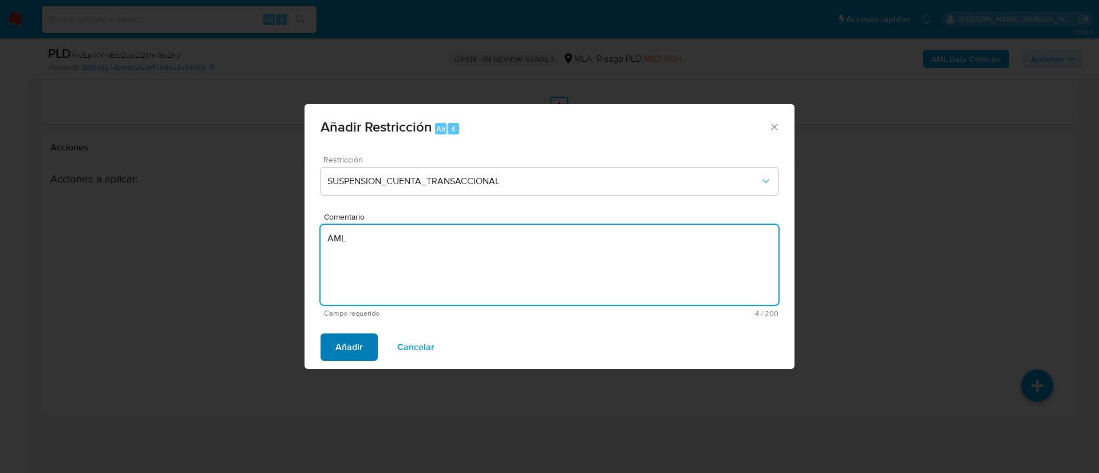 Image resolution: width=1099 pixels, height=473 pixels. What do you see at coordinates (416, 347) in the screenshot?
I see `span: Cancelar` at bounding box center [416, 347].